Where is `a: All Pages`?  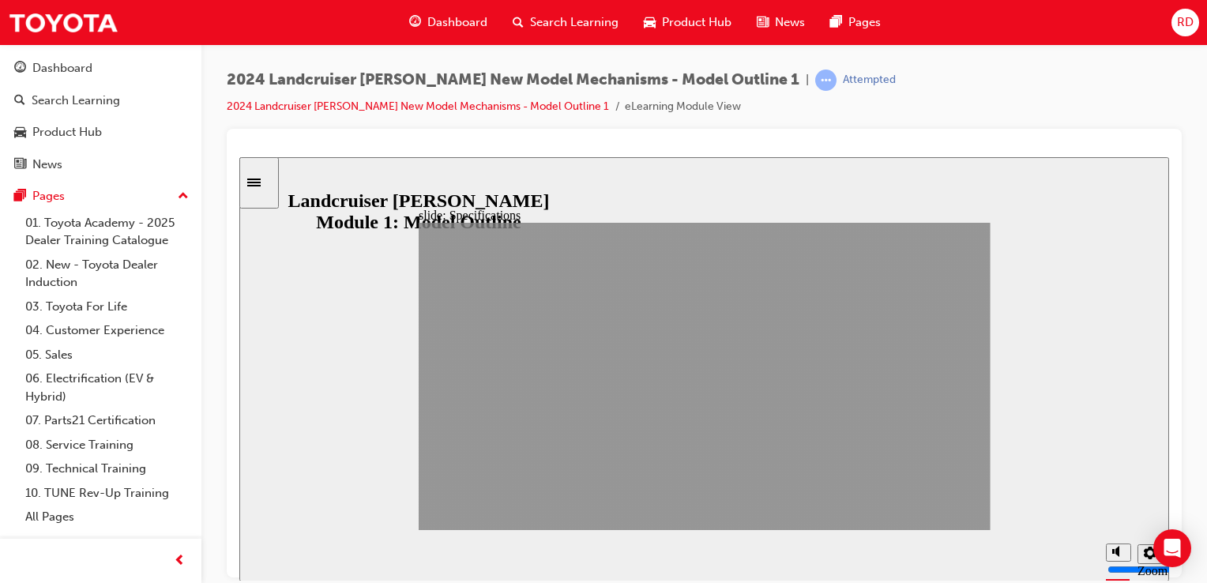
a: All Pages is located at coordinates (107, 517).